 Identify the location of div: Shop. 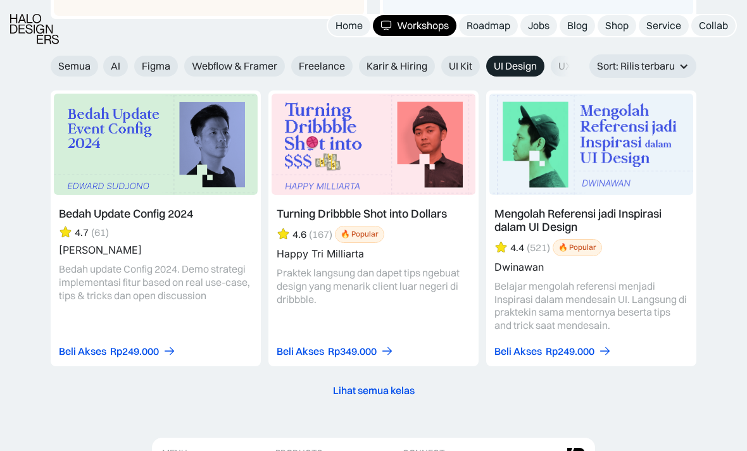
(616, 25).